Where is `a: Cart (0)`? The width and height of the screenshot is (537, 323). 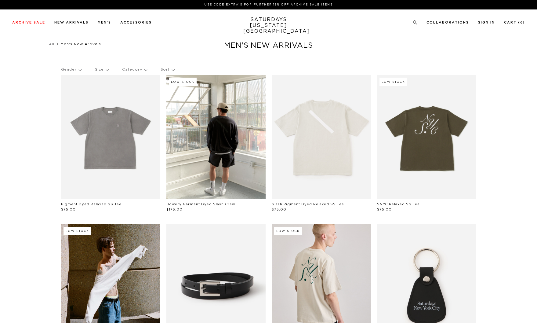 a: Cart (0) is located at coordinates (514, 22).